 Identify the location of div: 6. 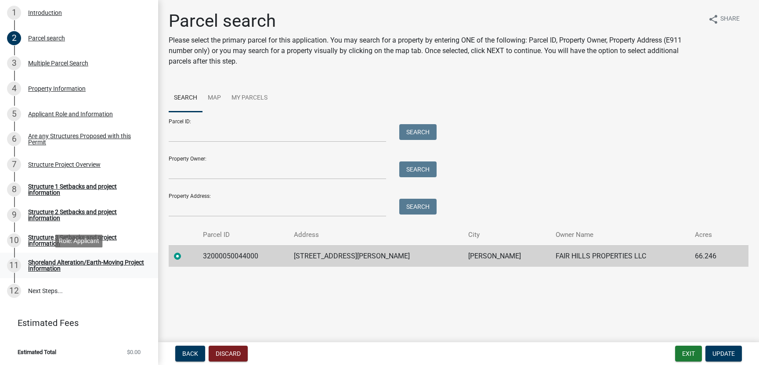
(14, 139).